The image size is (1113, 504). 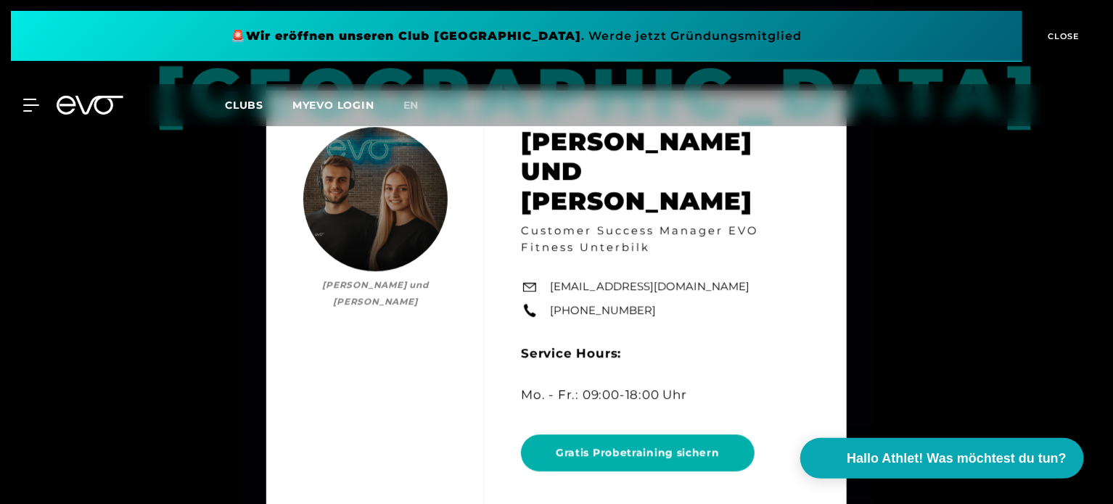 I want to click on span: Clubs, so click(x=244, y=105).